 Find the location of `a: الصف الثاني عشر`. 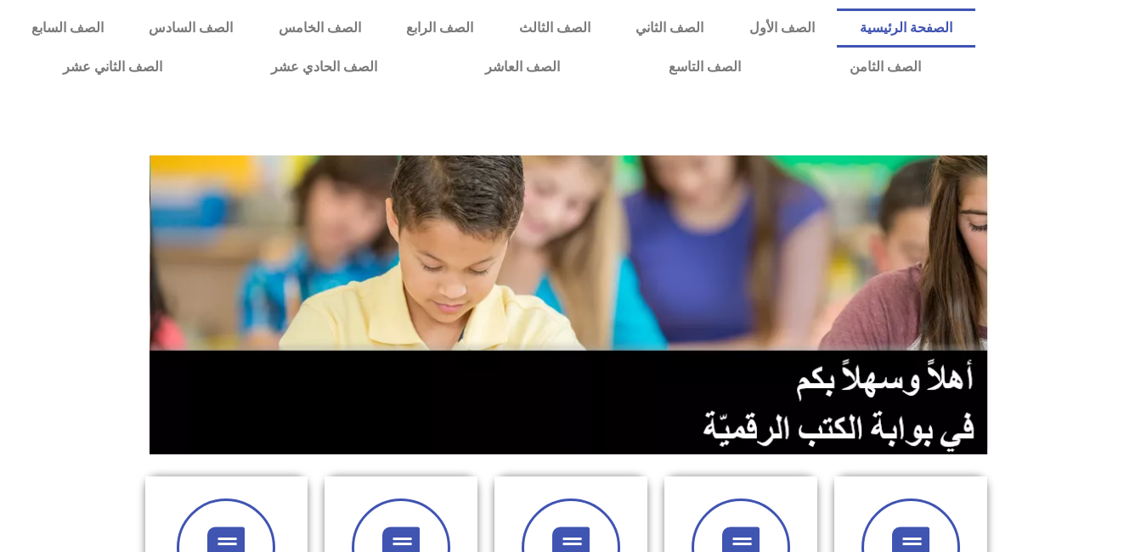

a: الصف الثاني عشر is located at coordinates (112, 67).